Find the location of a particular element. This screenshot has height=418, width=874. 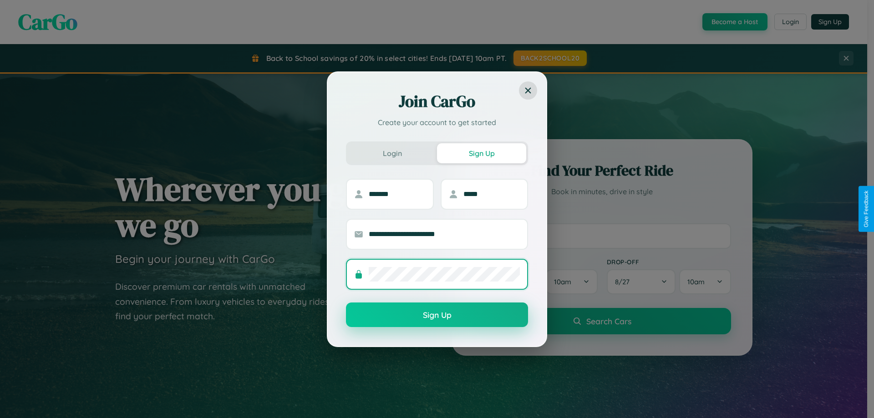

h2: Join CarGo is located at coordinates (437, 102).